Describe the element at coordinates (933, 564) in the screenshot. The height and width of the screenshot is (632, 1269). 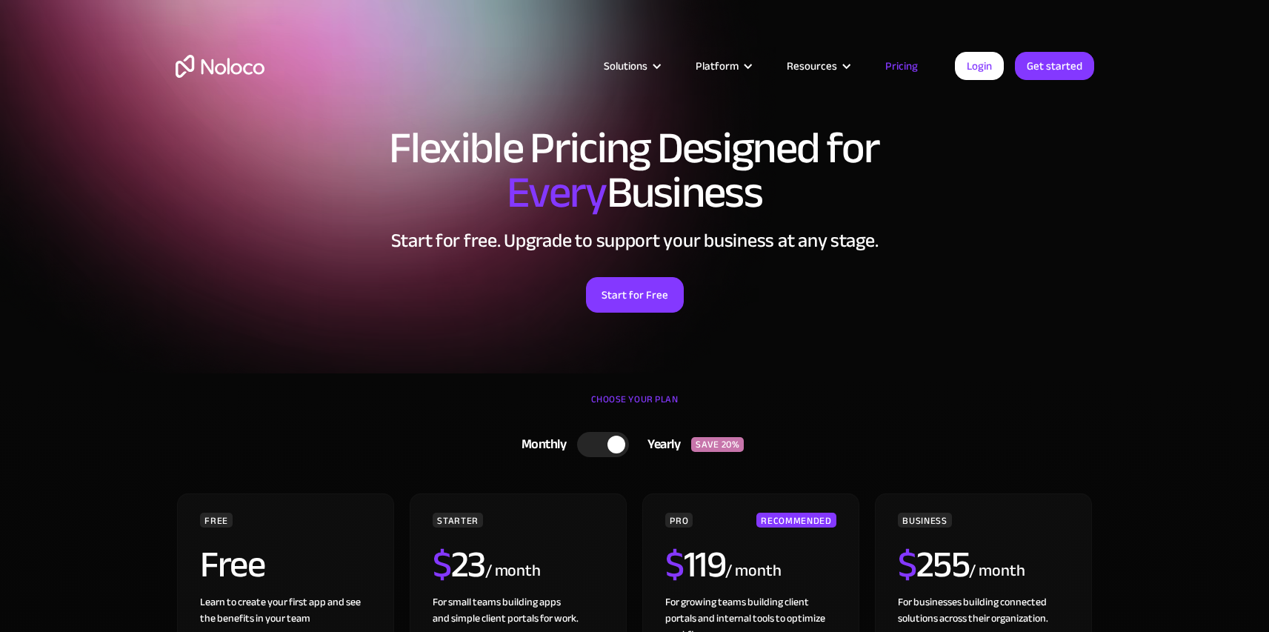
I see `h2: 255` at that location.